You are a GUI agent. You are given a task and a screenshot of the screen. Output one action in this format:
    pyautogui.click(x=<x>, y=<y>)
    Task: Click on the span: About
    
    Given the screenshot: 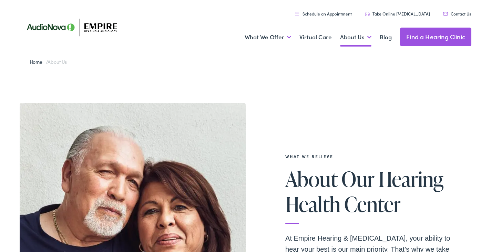 What is the action you would take?
    pyautogui.click(x=312, y=179)
    